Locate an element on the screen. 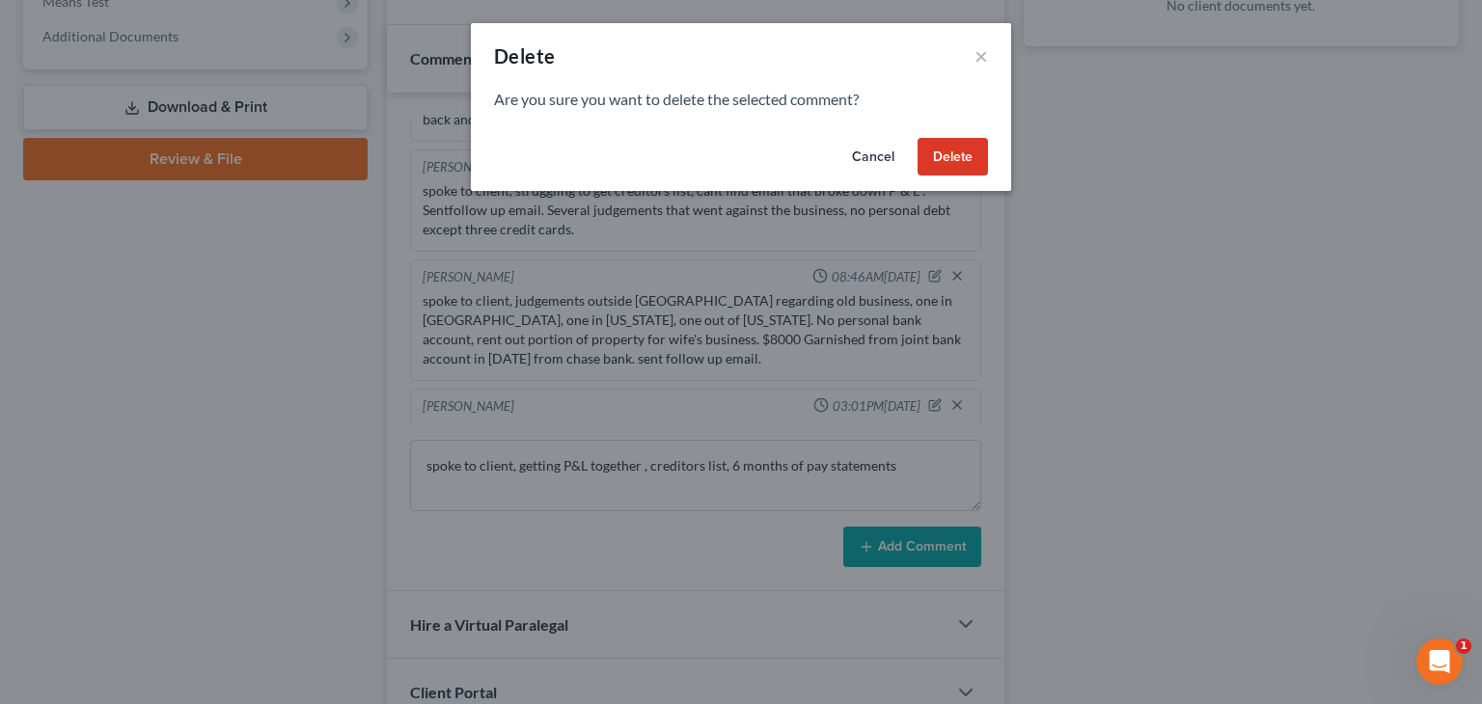  div: Delete is located at coordinates (524, 56).